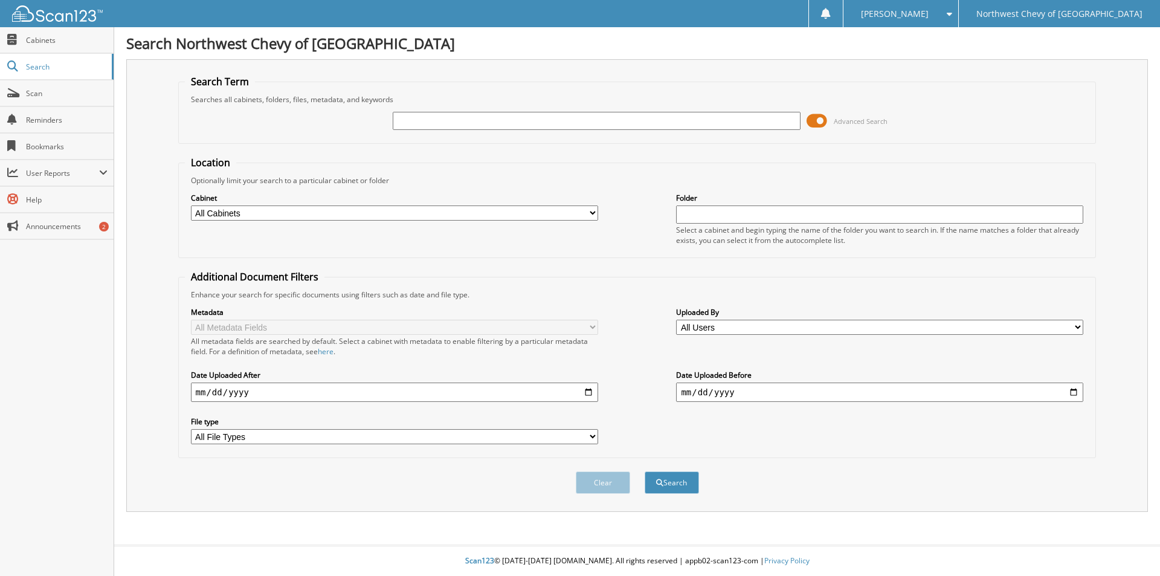 This screenshot has width=1160, height=576. What do you see at coordinates (637, 180) in the screenshot?
I see `div: Optionally limit your search to a particular cabinet or folder` at bounding box center [637, 180].